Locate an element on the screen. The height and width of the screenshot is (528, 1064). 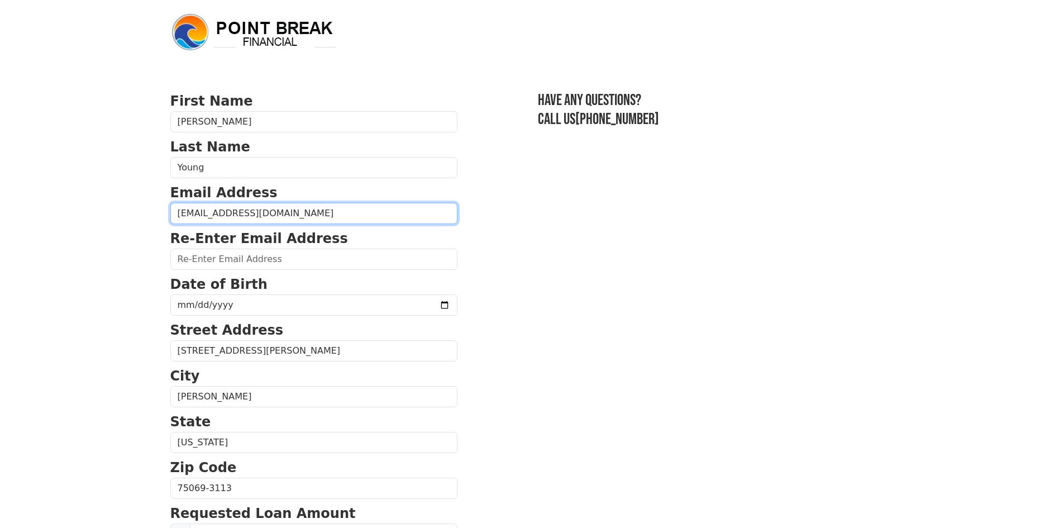
input: Re-Enter Email Address is located at coordinates (314, 259).